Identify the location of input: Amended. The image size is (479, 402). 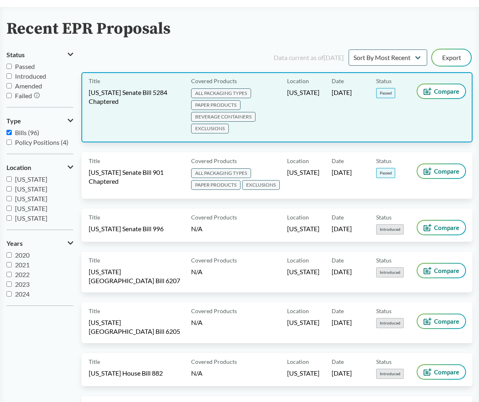
(9, 85).